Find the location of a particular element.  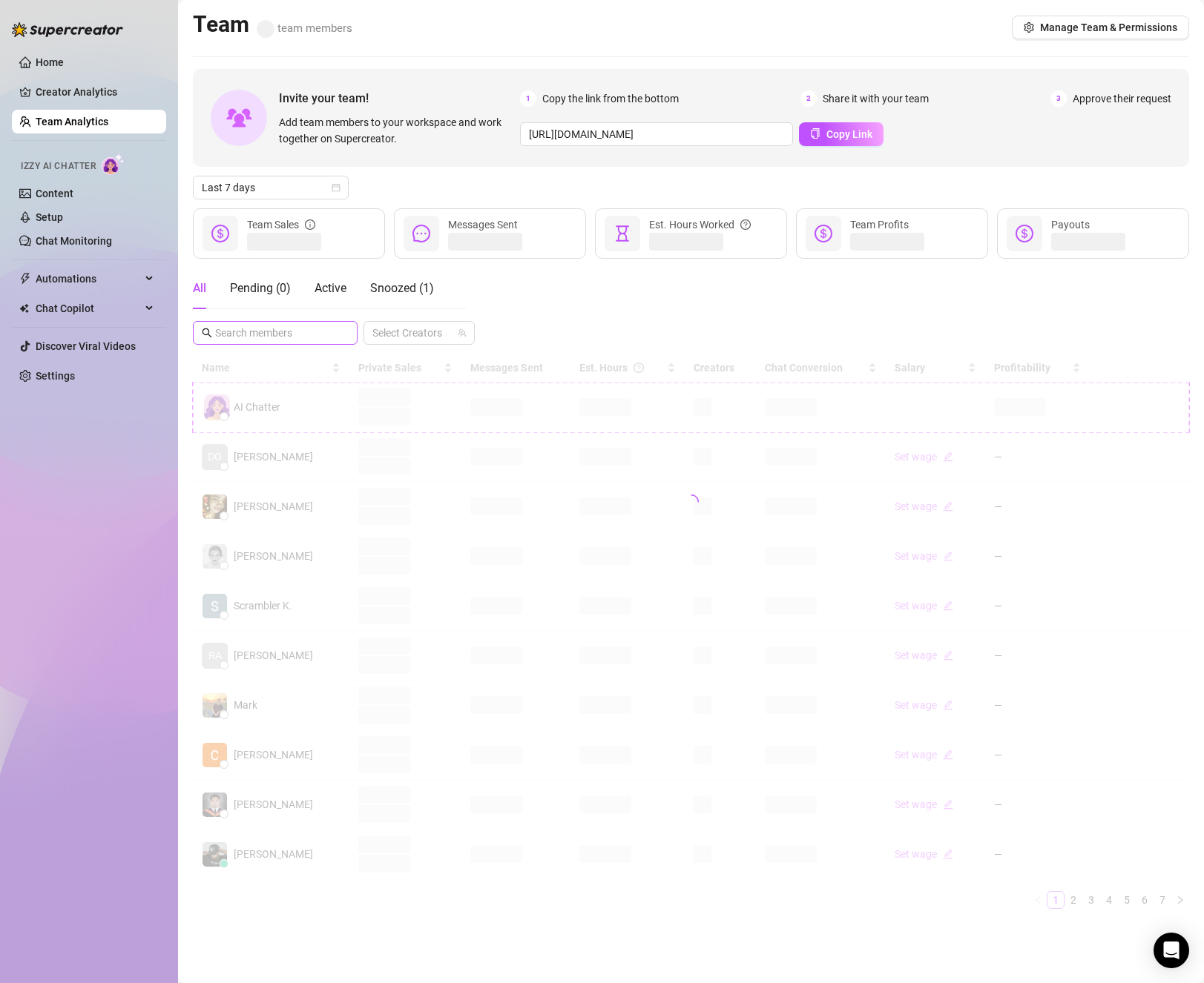

a: Home is located at coordinates (50, 62).